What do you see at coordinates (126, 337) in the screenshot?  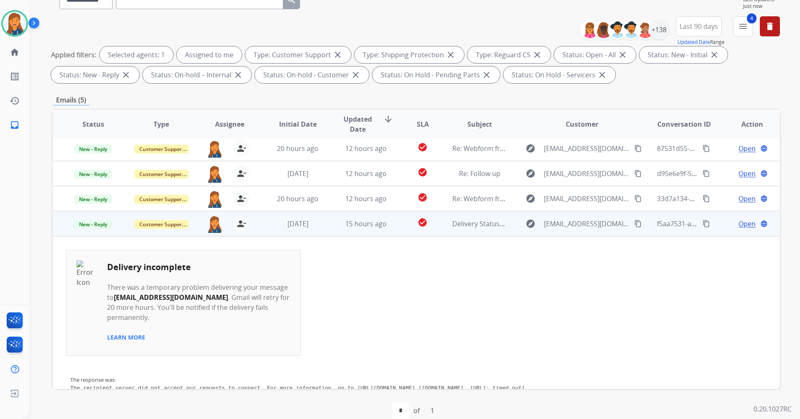 I see `a: LEARN MORE` at bounding box center [126, 337].